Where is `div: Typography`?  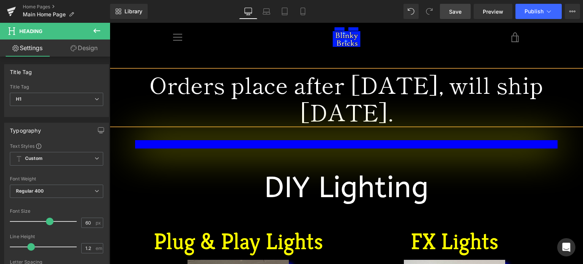
div: Typography is located at coordinates (25, 128).